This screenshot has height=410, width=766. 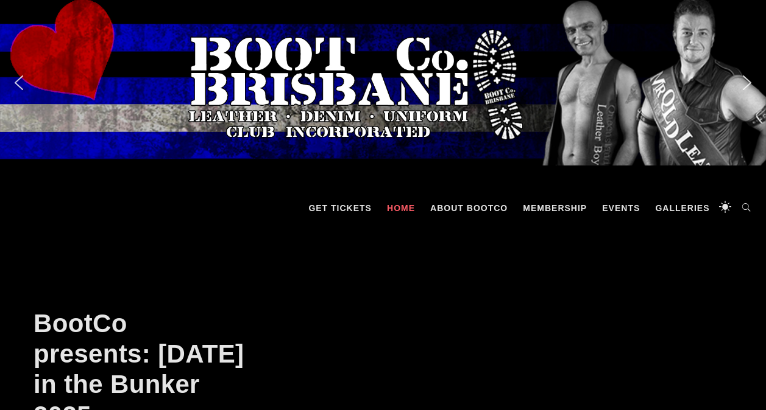 What do you see at coordinates (621, 208) in the screenshot?
I see `a: Events` at bounding box center [621, 208].